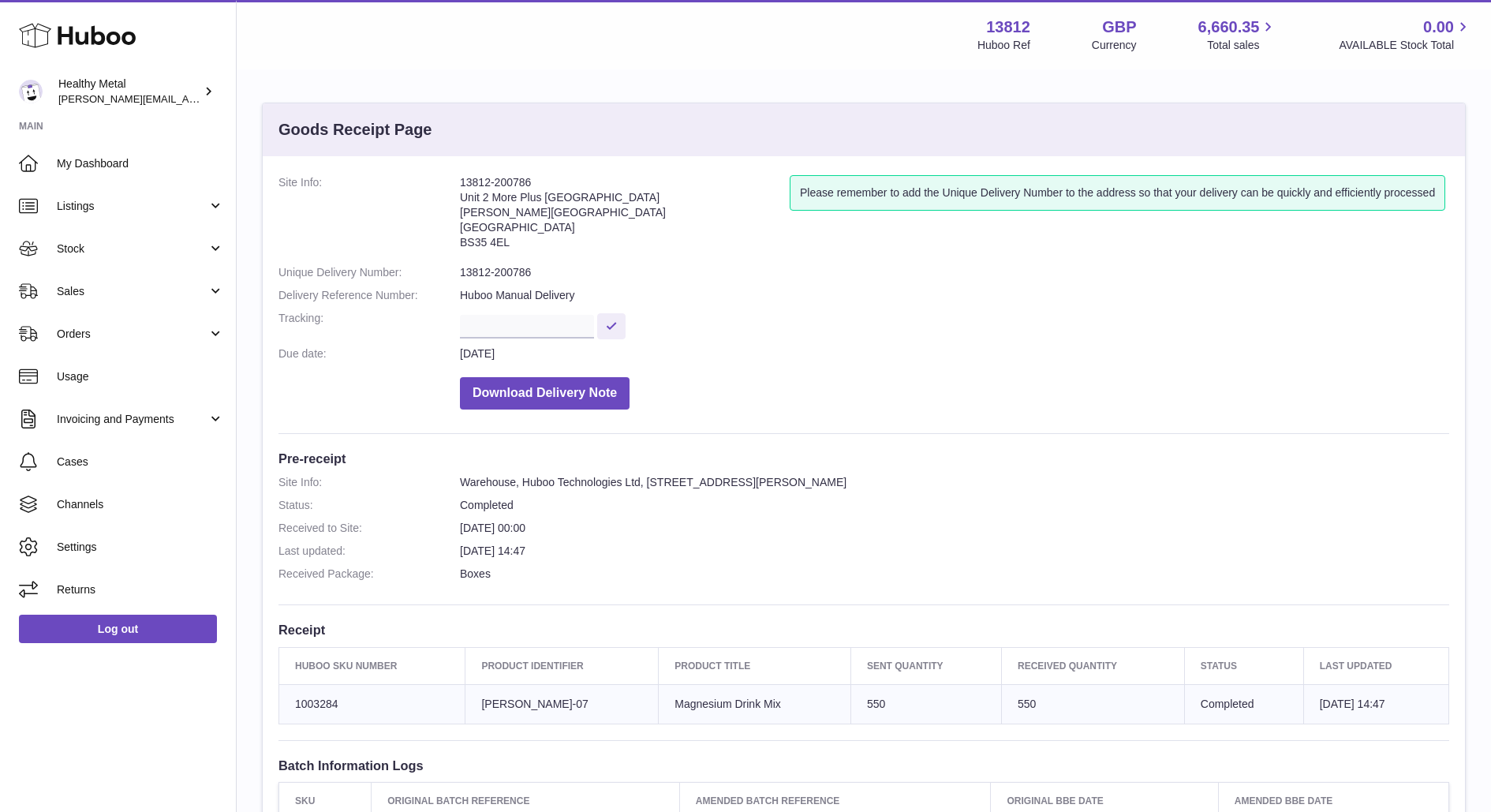 The image size is (1491, 812). I want to click on span: 6,660.35, so click(1230, 27).